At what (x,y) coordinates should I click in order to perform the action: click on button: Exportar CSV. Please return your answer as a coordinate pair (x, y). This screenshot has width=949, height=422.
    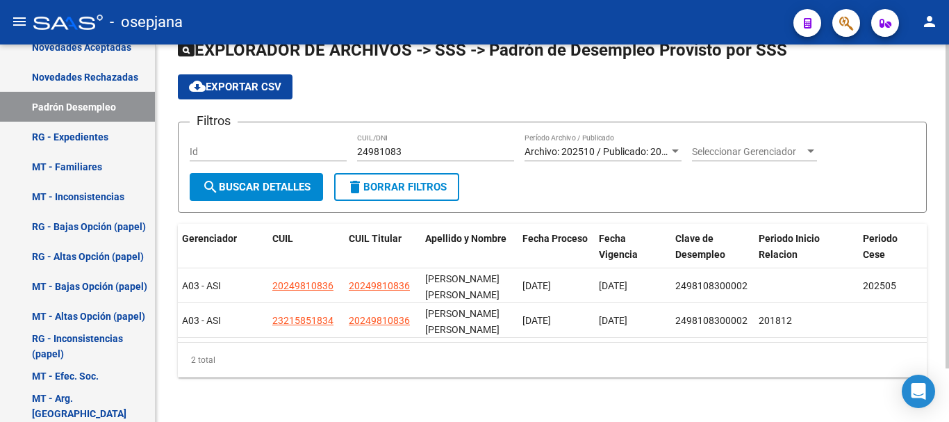
    Looking at the image, I should click on (235, 87).